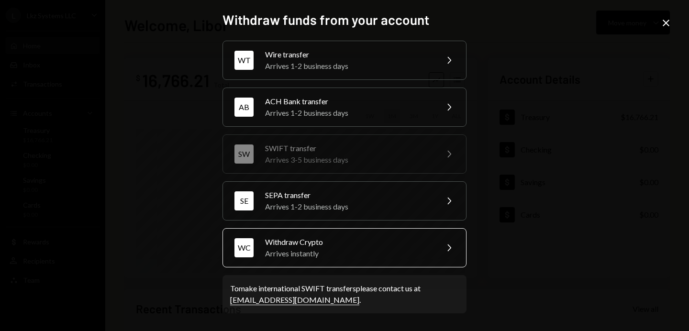 This screenshot has height=331, width=689. What do you see at coordinates (345, 248) in the screenshot?
I see `button: WCWithdraw CryptoArrives instantly` at bounding box center [345, 248].